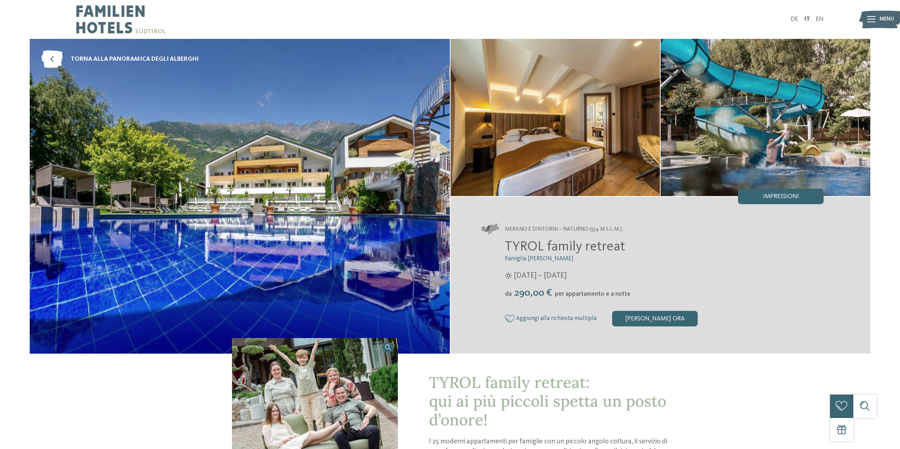 This screenshot has height=449, width=900. What do you see at coordinates (794, 19) in the screenshot?
I see `a: DE` at bounding box center [794, 19].